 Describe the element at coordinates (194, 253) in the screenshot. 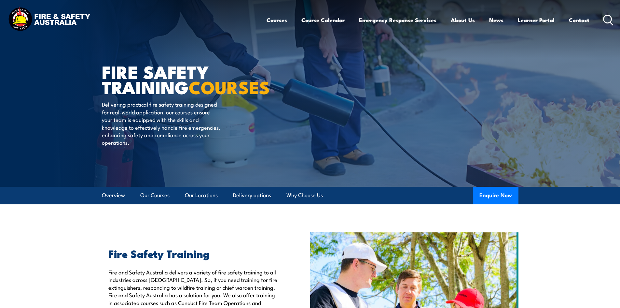

I see `h2: Fire Safety Training` at that location.